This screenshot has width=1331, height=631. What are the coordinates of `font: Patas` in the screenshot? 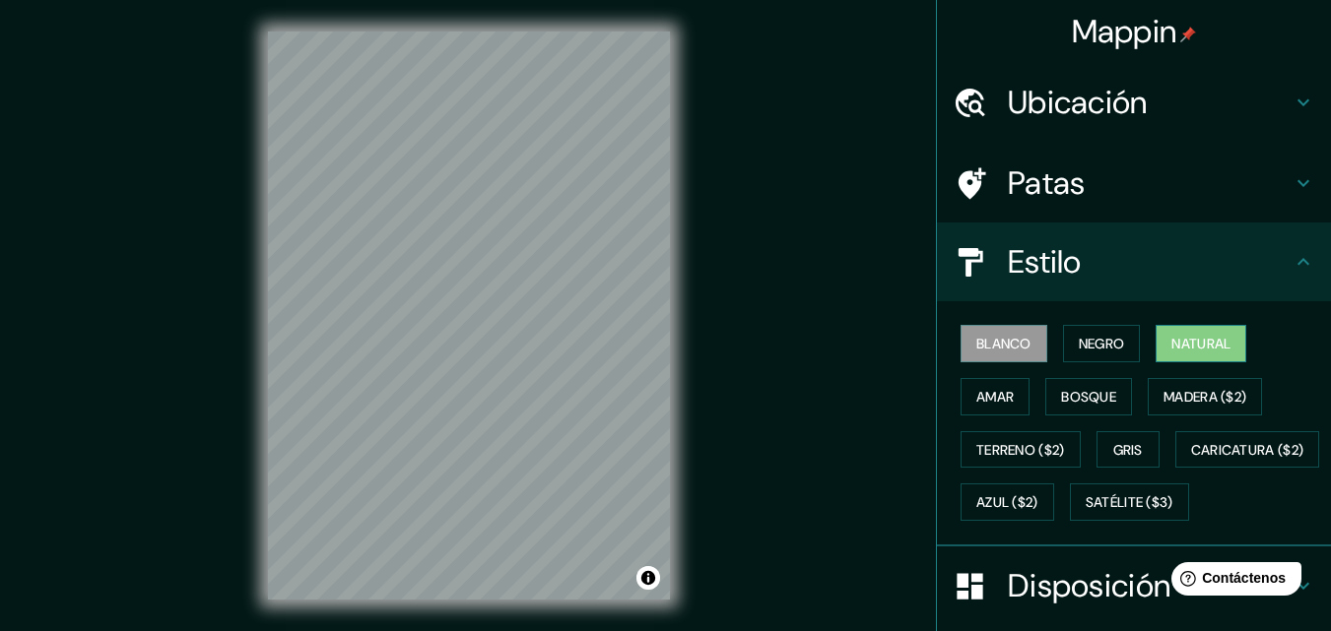 It's located at (1046, 183).